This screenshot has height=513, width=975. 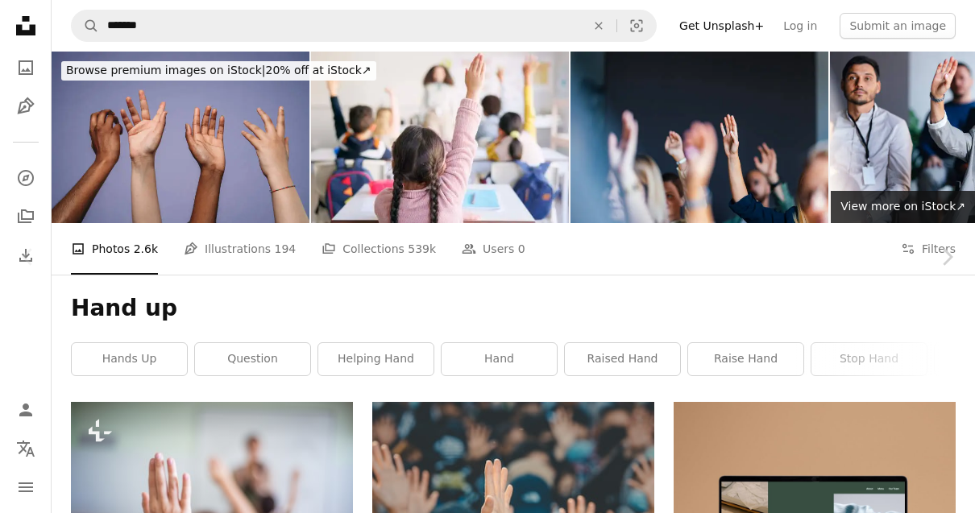 I want to click on span: 194, so click(x=285, y=249).